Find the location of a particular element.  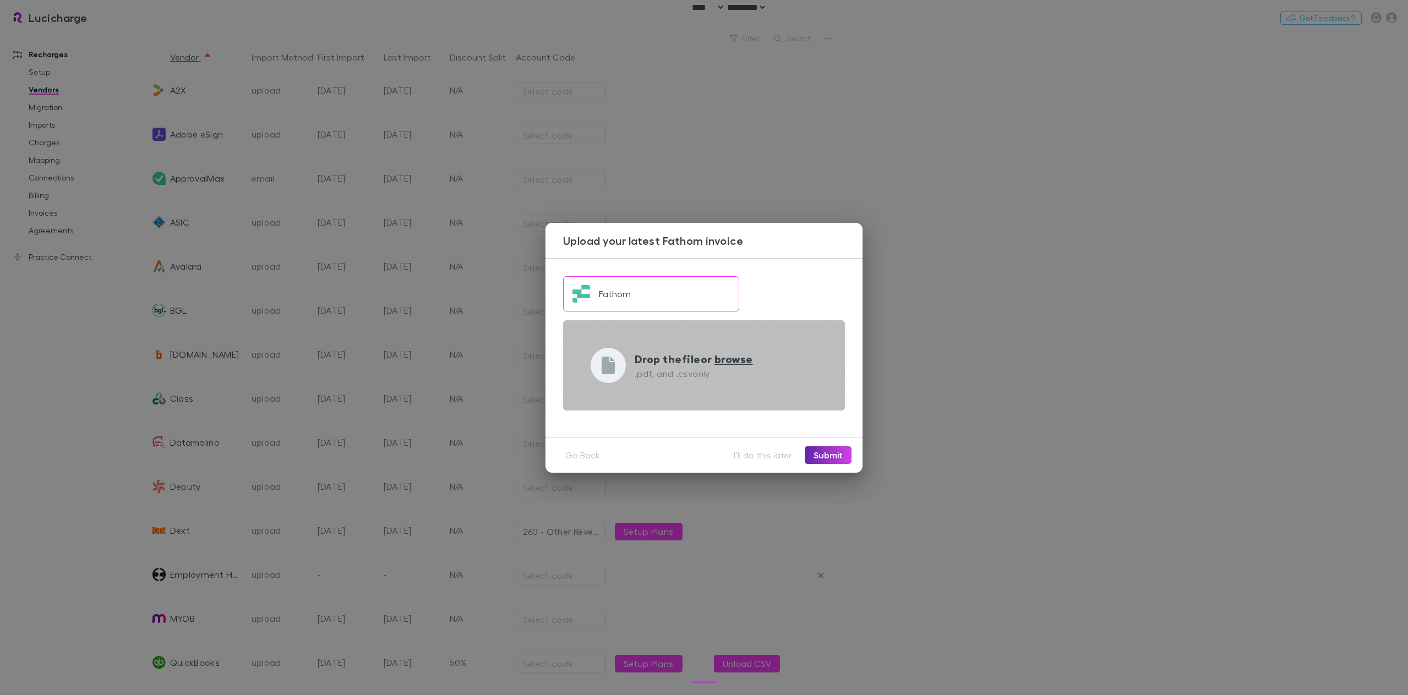

button: Fathom is located at coordinates (651, 294).